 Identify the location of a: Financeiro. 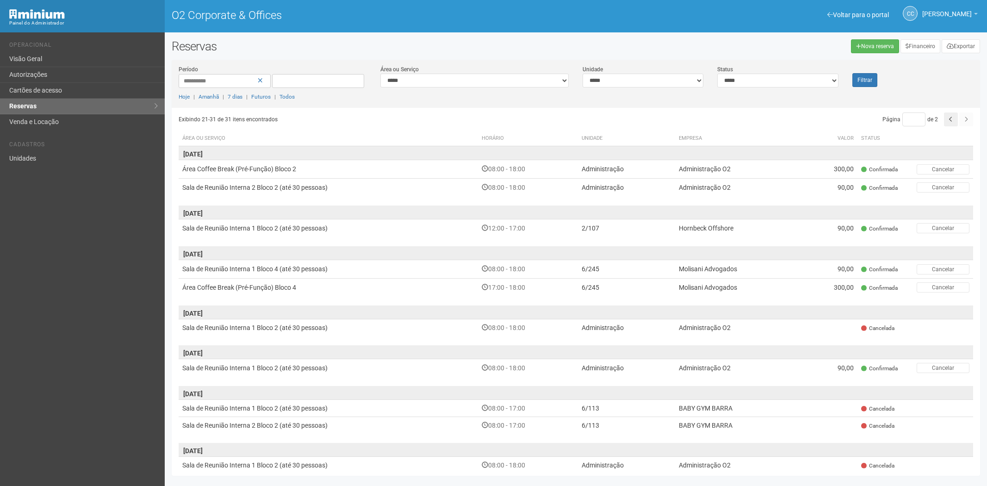
(921, 46).